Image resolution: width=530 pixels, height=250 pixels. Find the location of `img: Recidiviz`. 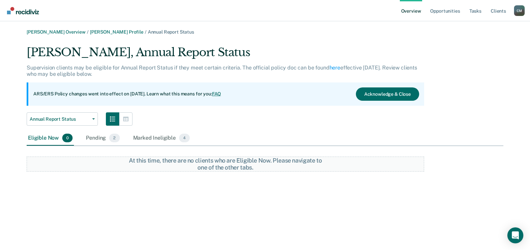

img: Recidiviz is located at coordinates (23, 11).